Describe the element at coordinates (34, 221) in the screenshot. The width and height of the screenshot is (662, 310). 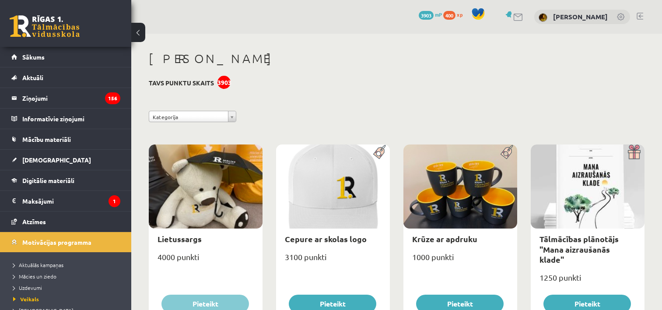
I see `span: Atzīmes` at that location.